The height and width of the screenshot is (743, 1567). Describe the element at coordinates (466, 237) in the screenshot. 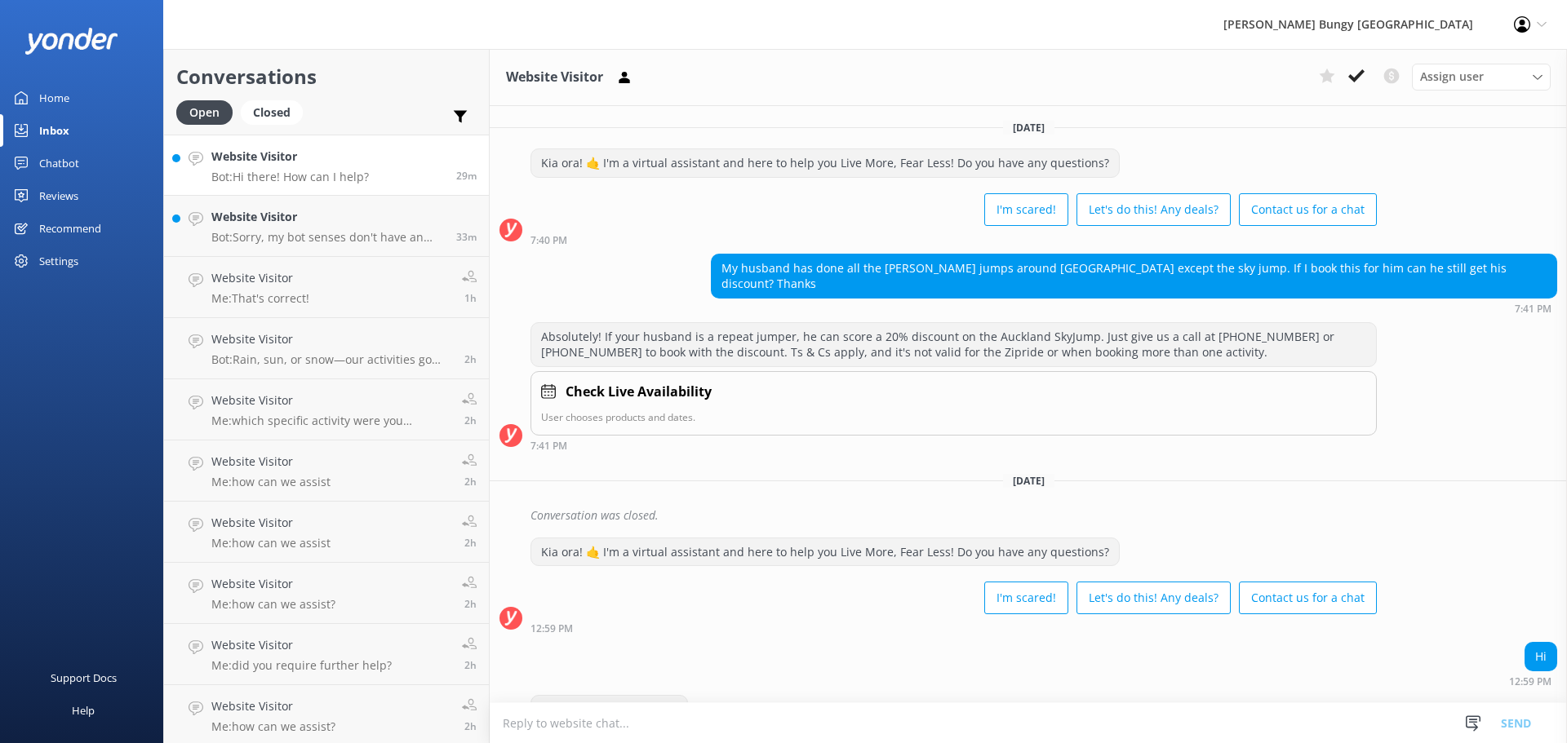

I see `span: Oct 10 2025 12:56pm (UTC +13:00) Pacific/Auckland` at that location.